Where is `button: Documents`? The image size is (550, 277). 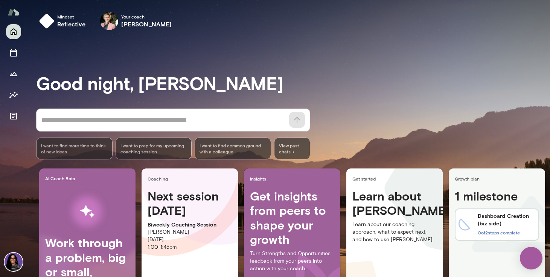 button: Documents is located at coordinates (14, 116).